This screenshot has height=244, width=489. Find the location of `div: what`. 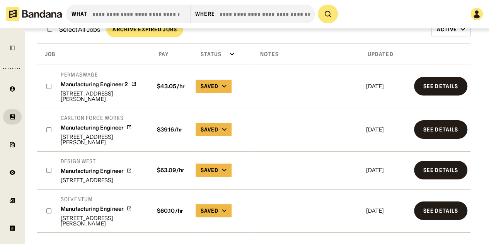

div: what is located at coordinates (79, 14).